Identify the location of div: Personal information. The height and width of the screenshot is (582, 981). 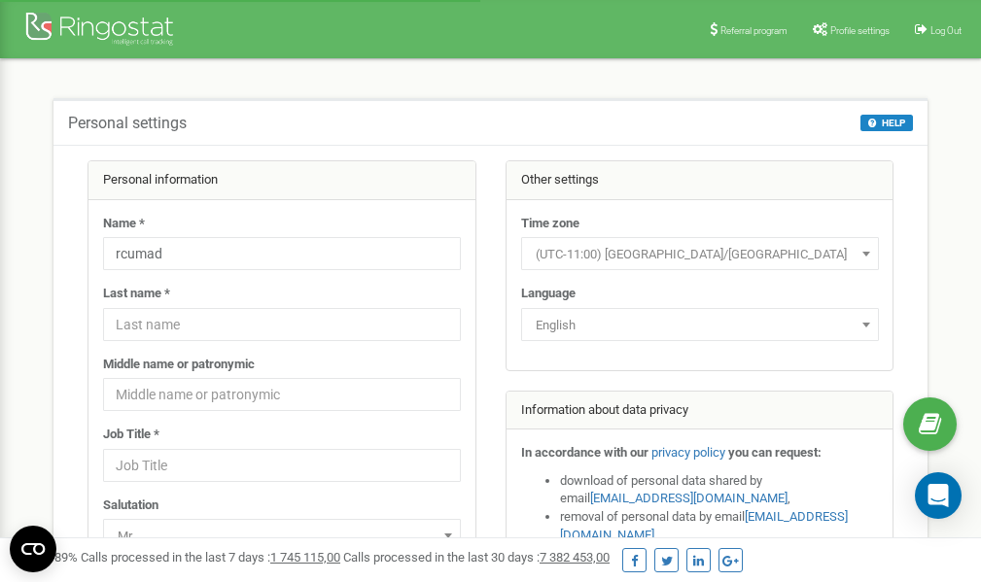
(282, 181).